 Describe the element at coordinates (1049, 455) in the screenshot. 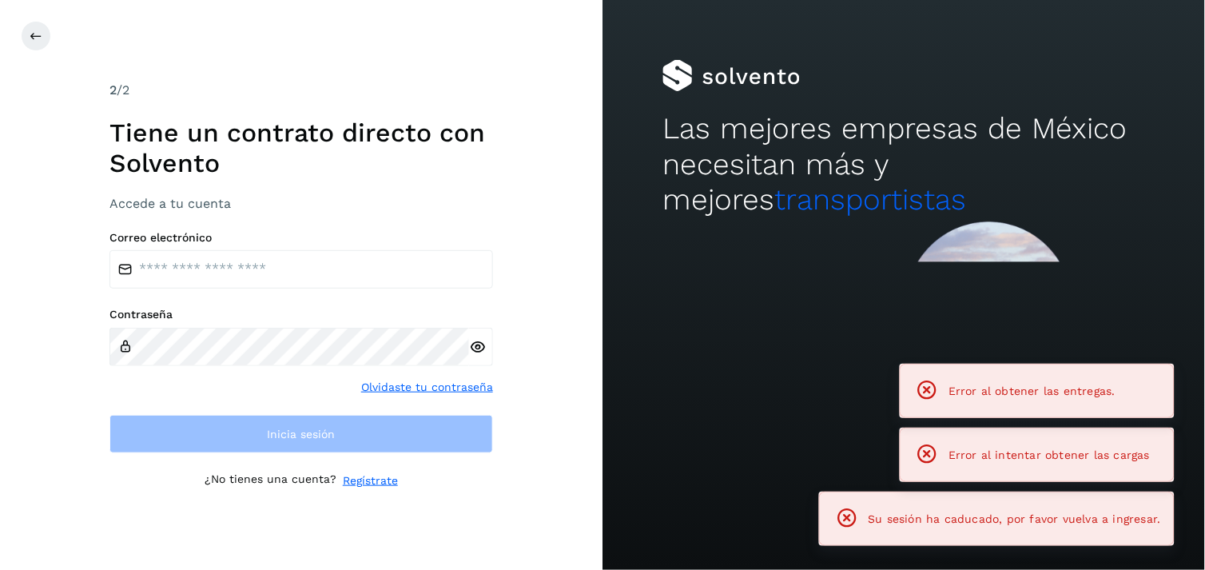

I see `span: Error al intentar obtener las cargas` at that location.